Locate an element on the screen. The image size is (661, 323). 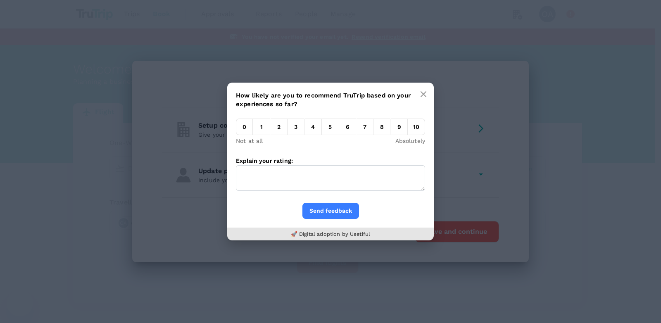
em: 8 is located at coordinates (382, 127).